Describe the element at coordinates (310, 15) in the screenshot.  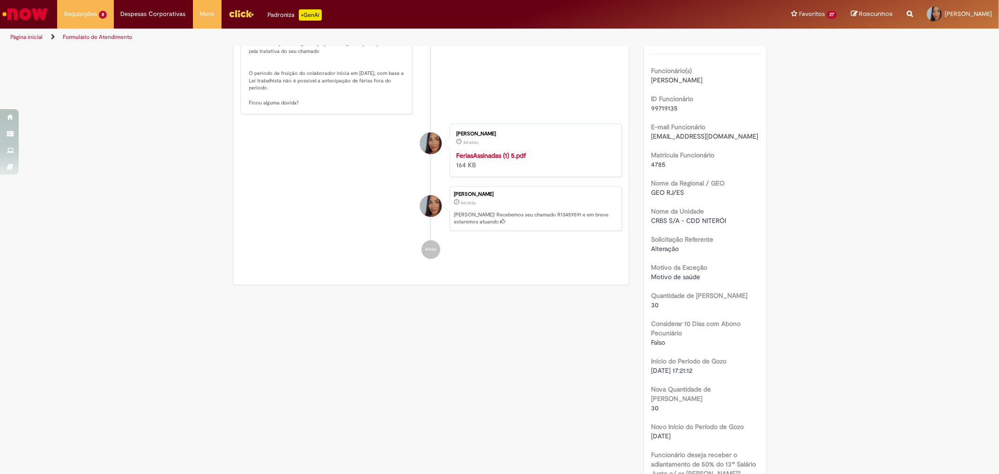
I see `p: +GenAi` at that location.